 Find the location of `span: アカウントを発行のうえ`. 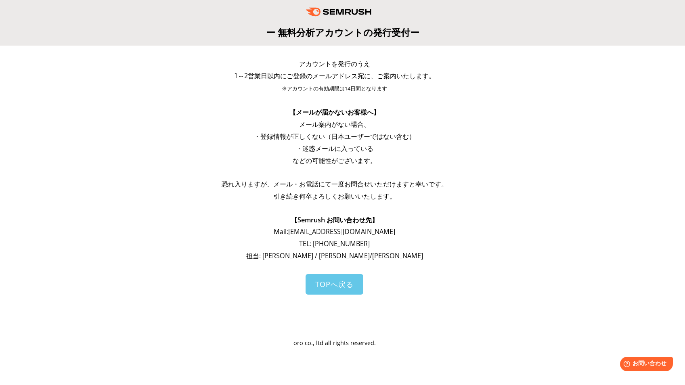

span: アカウントを発行のうえ is located at coordinates (335, 64).